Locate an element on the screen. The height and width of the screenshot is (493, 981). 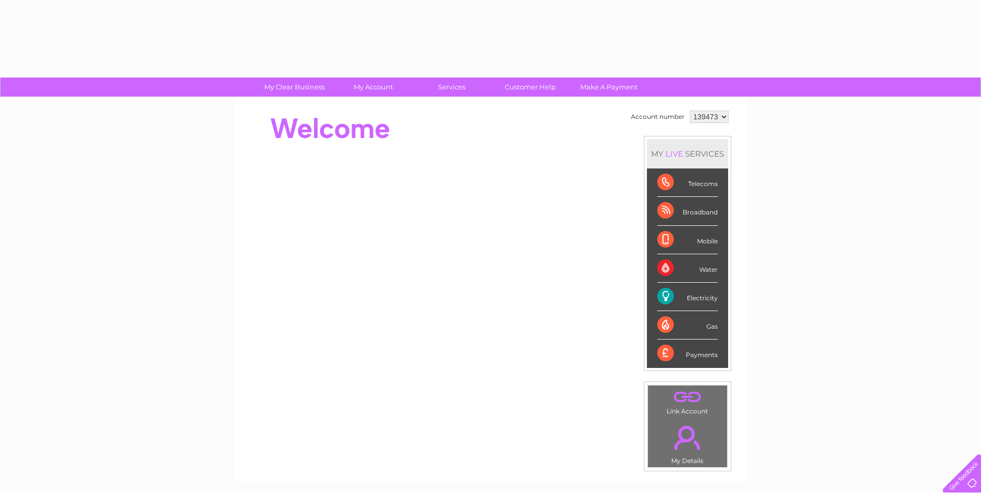
td: Account number is located at coordinates (658, 117).